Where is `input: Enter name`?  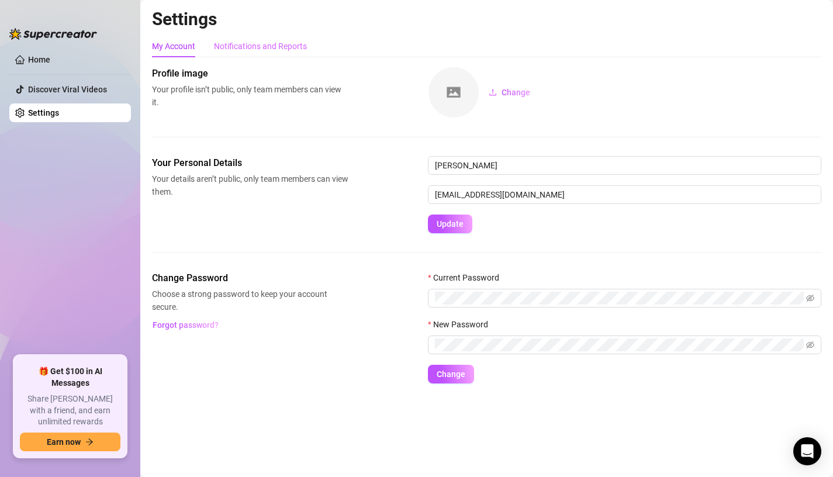 input: Enter name is located at coordinates (625, 165).